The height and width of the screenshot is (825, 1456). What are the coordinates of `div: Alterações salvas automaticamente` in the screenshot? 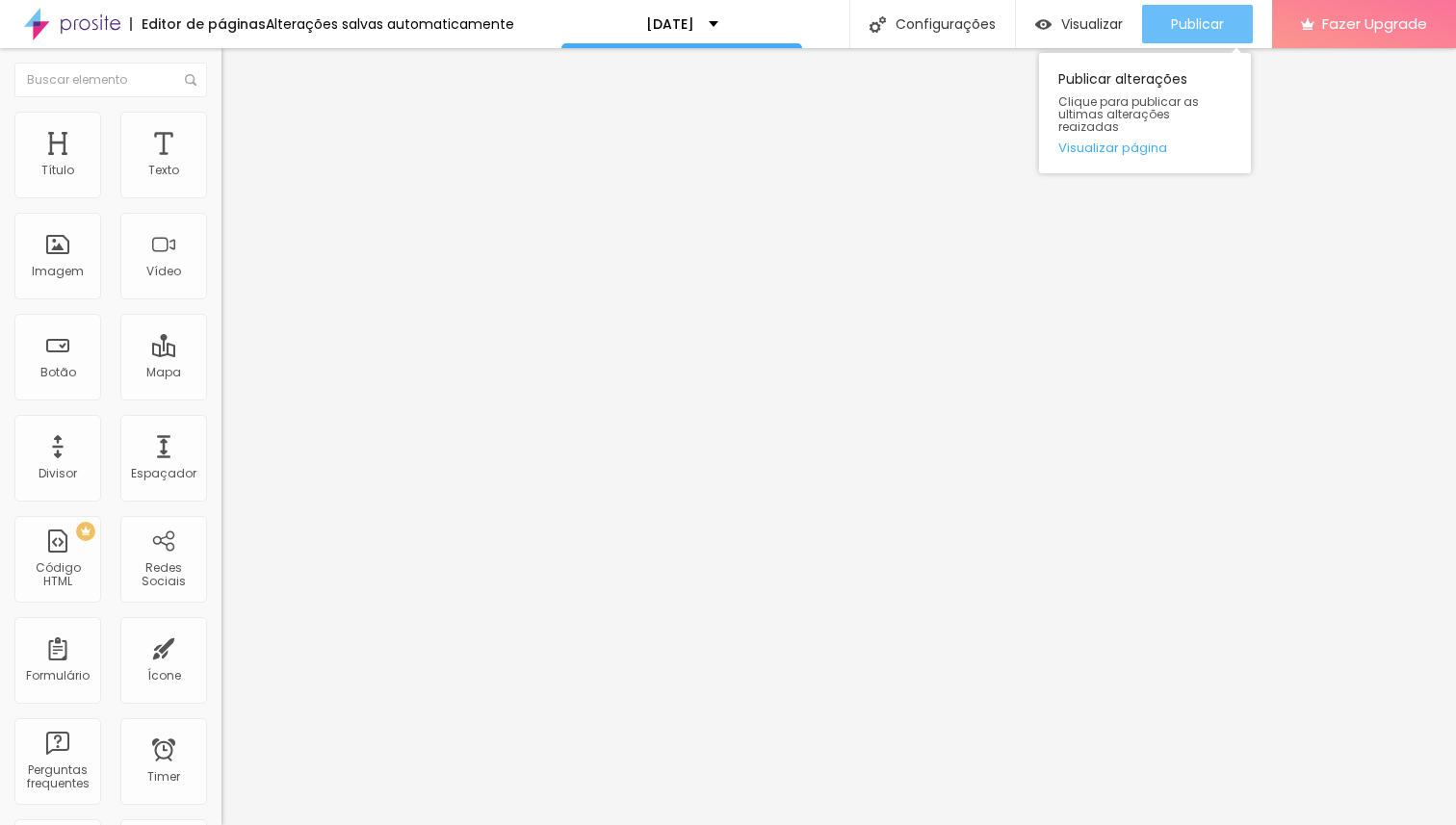 It's located at (390, 24).